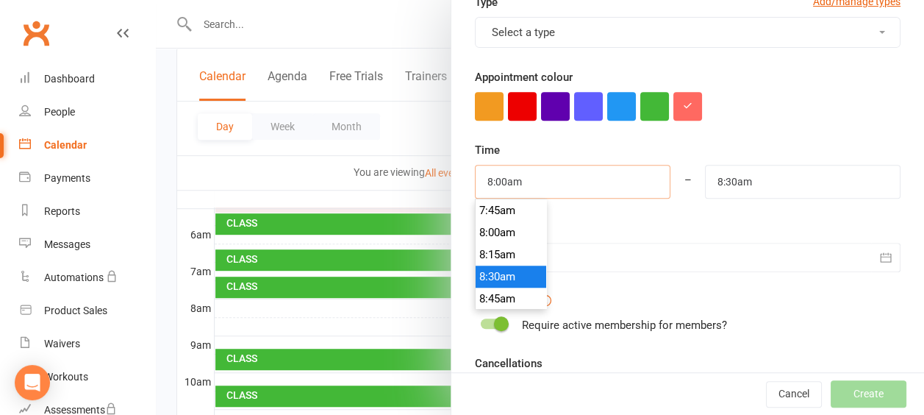 The width and height of the screenshot is (924, 415). I want to click on span: Select a type, so click(523, 32).